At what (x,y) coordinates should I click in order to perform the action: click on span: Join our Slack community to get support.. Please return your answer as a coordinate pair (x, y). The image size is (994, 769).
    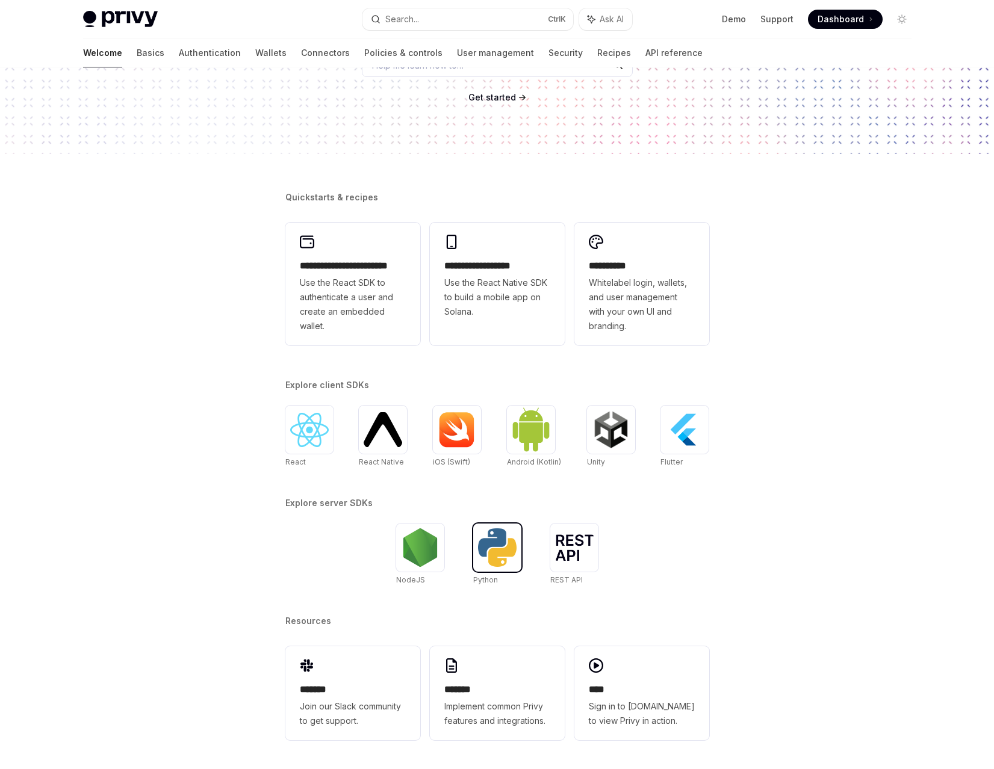
    Looking at the image, I should click on (353, 714).